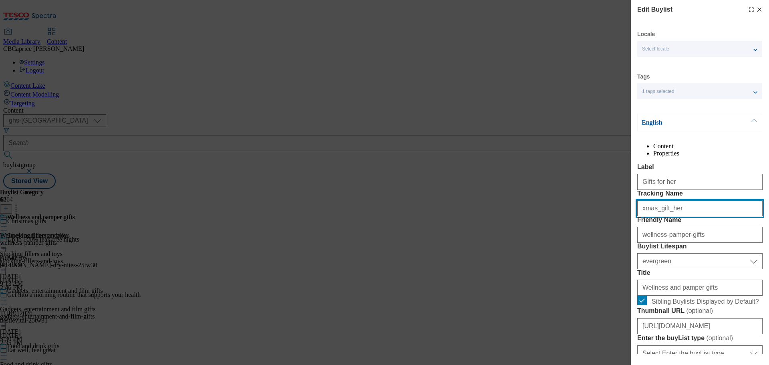 The height and width of the screenshot is (365, 769). What do you see at coordinates (643, 76) in the screenshot?
I see `label: Tags` at bounding box center [643, 76].